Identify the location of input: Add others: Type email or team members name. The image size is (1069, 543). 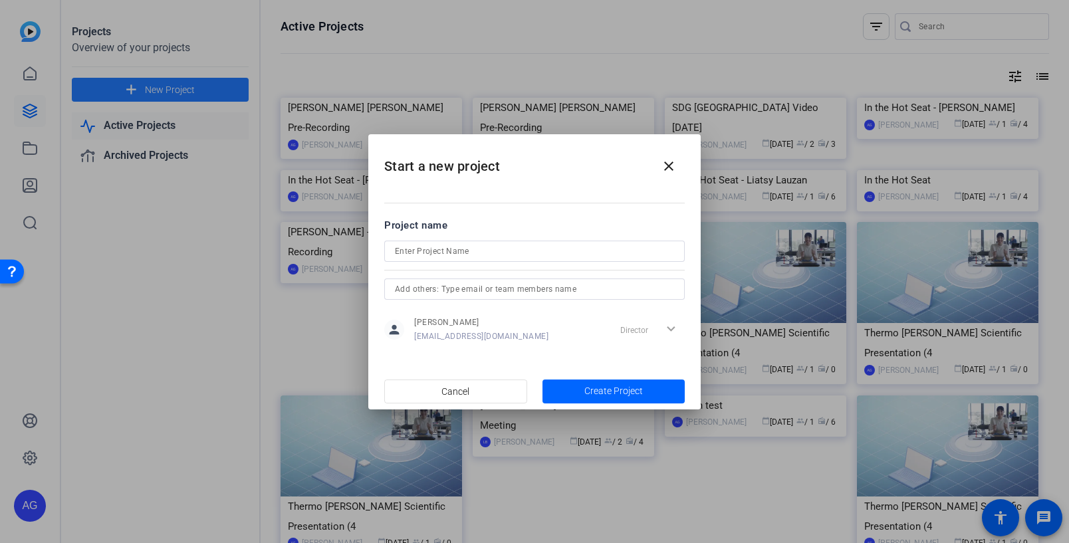
(535, 289).